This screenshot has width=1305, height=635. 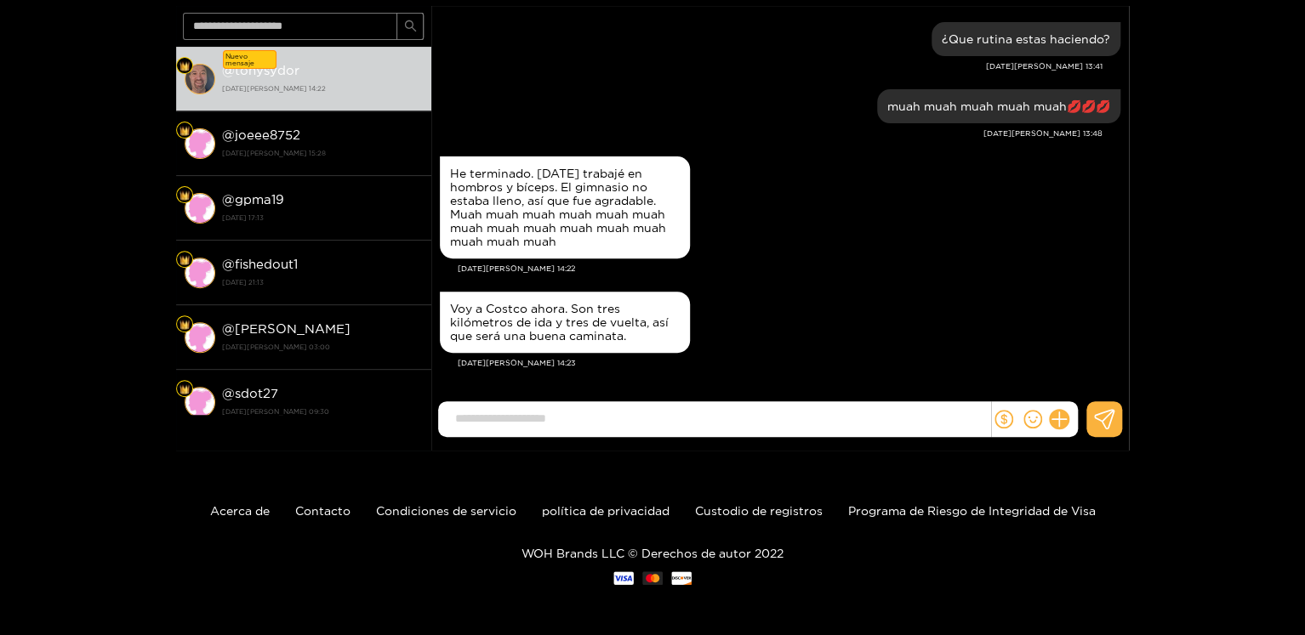 I want to click on div: 17 de agosto, 14:22, so click(x=565, y=208).